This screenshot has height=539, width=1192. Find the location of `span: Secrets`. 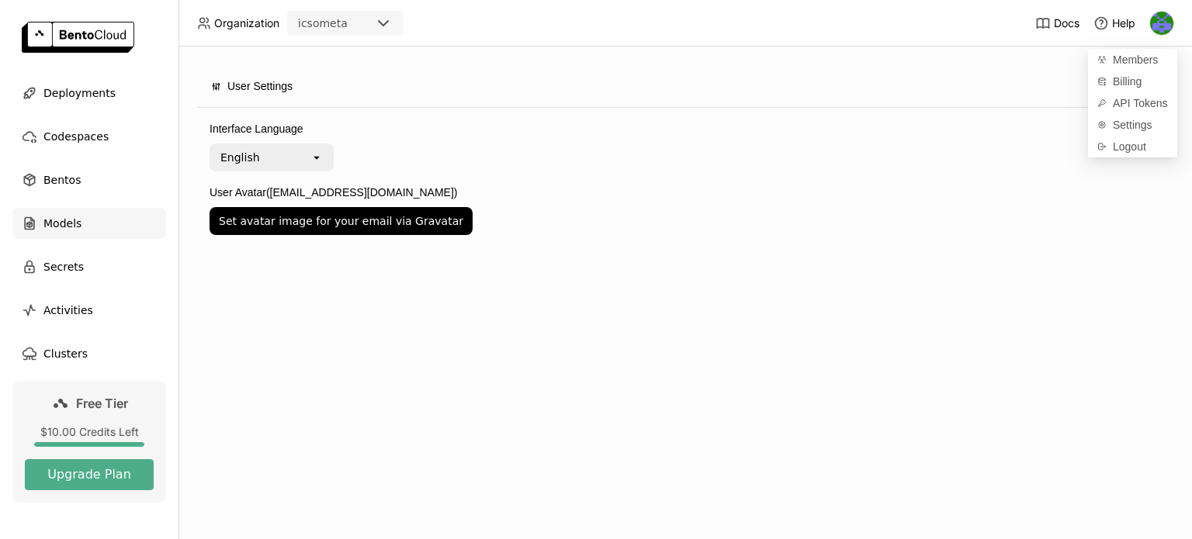

span: Secrets is located at coordinates (64, 267).